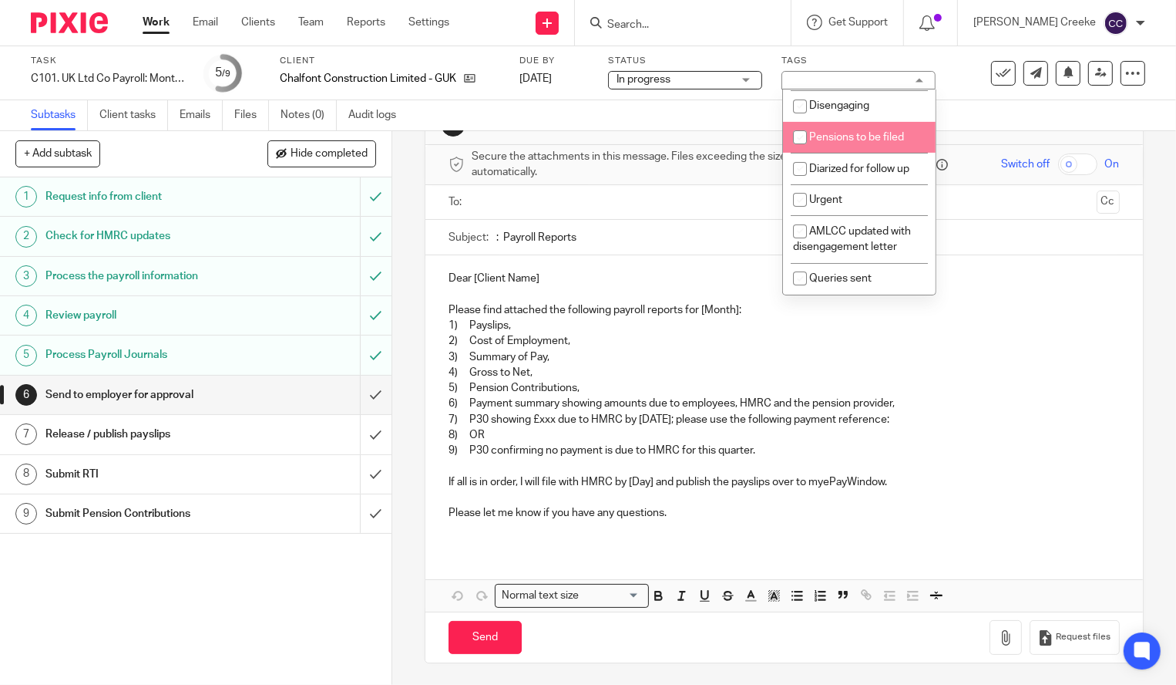 The width and height of the screenshot is (1176, 685). What do you see at coordinates (784, 435) in the screenshot?
I see `p: 8) OR` at bounding box center [784, 435].